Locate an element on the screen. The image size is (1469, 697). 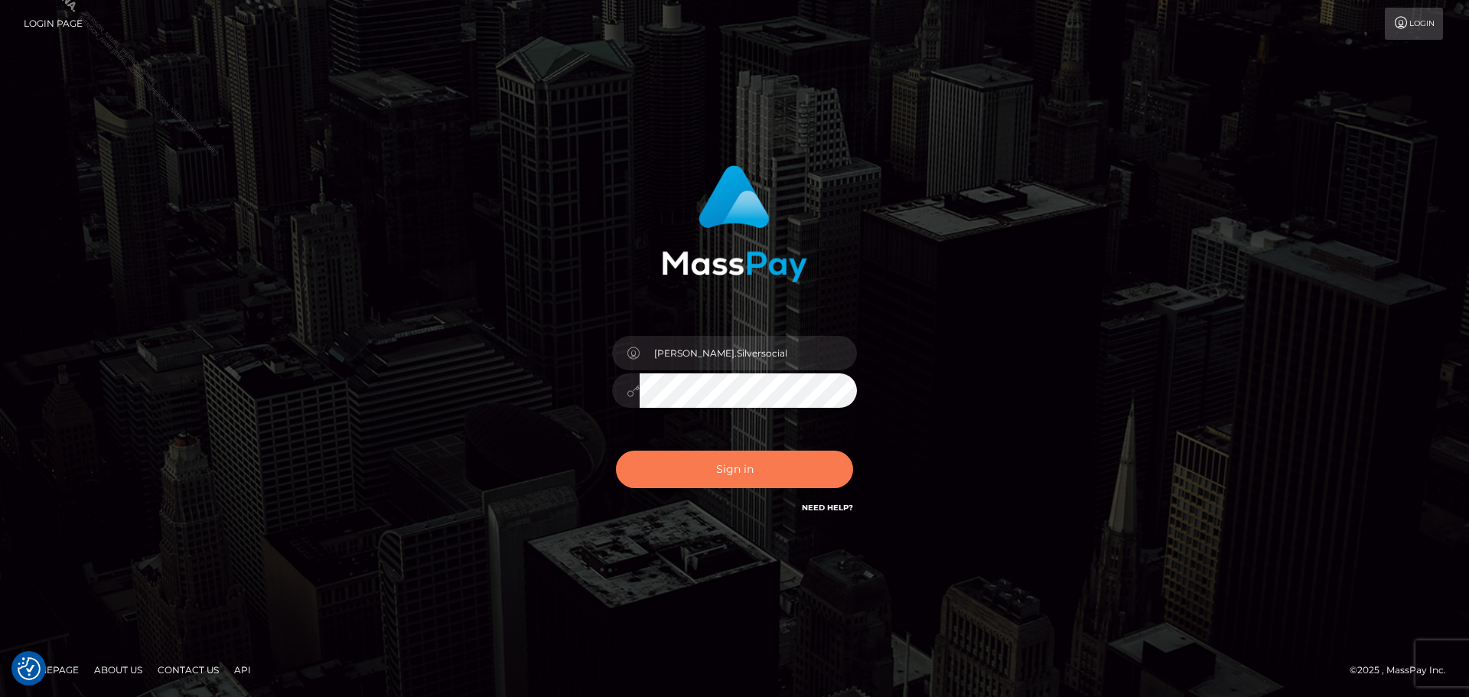
button: Sign in is located at coordinates (735, 469).